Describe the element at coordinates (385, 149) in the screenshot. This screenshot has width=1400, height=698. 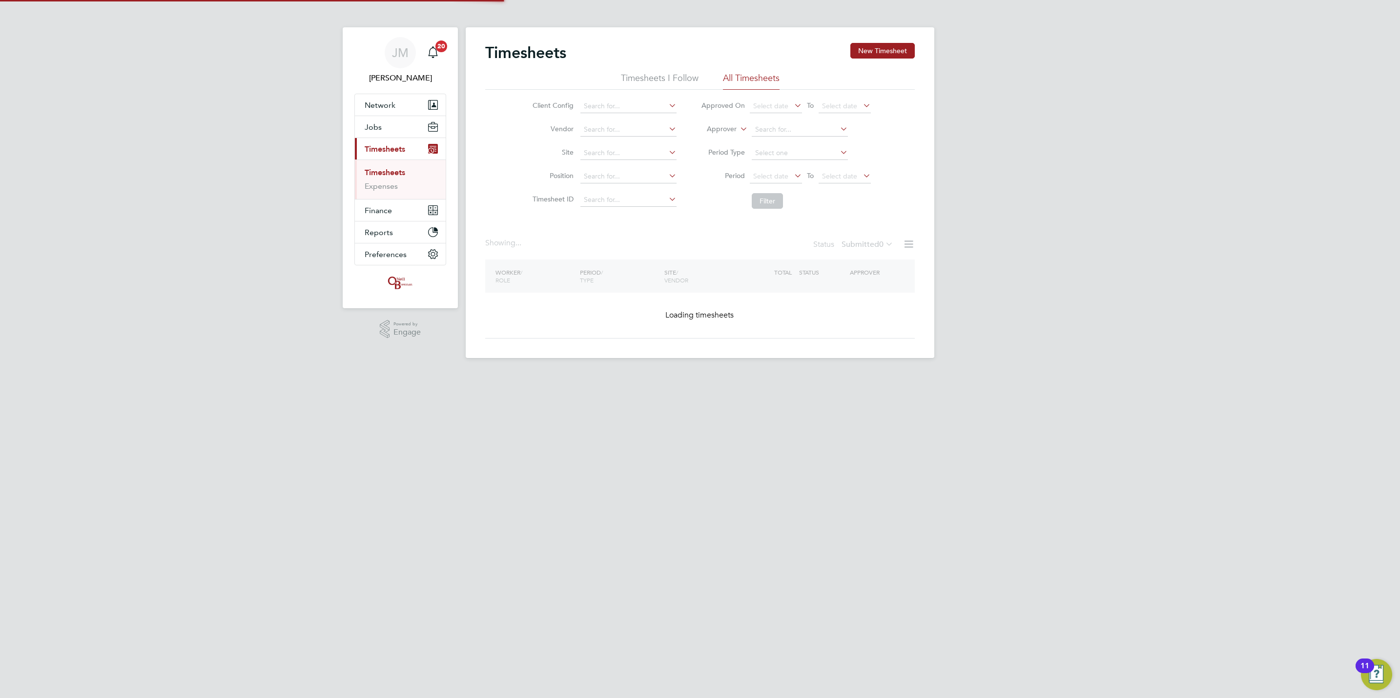
I see `span: Timesheets` at that location.